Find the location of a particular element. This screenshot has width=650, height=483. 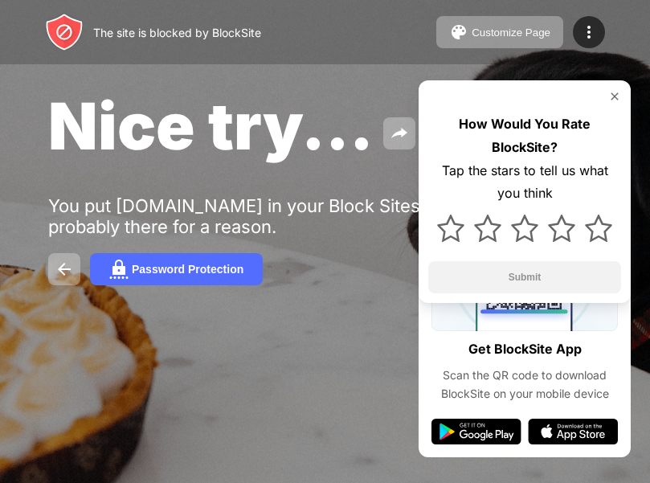

img: app-store.svg is located at coordinates (573, 431).